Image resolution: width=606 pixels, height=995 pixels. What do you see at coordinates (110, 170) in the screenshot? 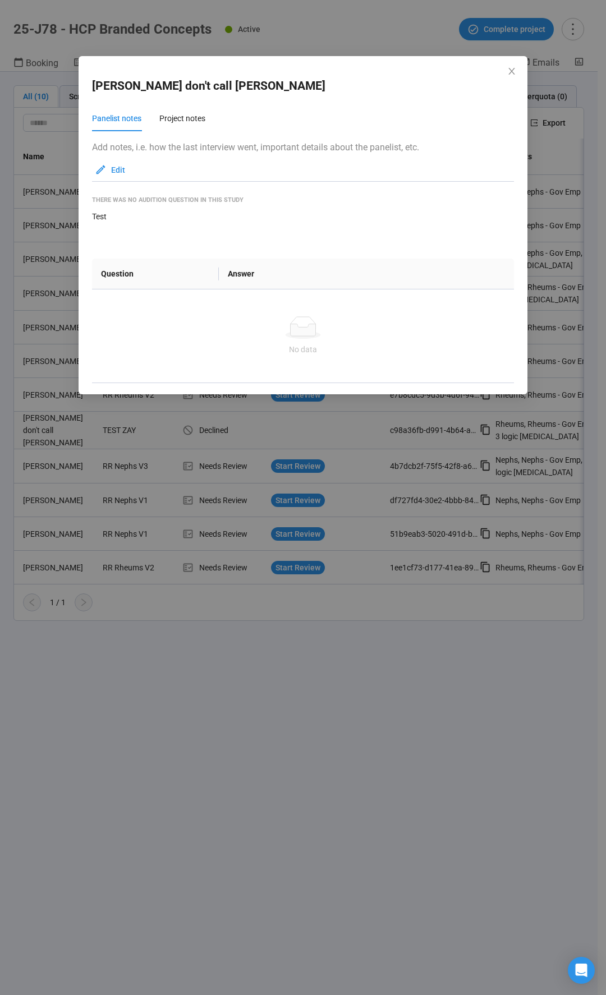
I see `button: Edit` at bounding box center [110, 170].